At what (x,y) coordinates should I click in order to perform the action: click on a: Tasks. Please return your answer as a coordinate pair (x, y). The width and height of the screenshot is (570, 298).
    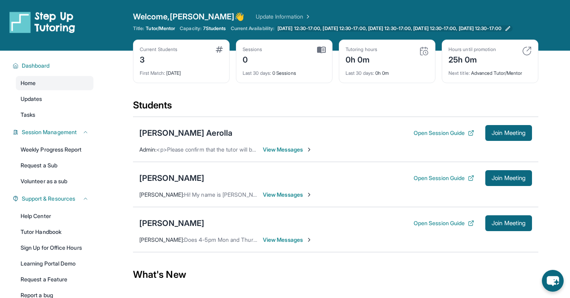
    Looking at the image, I should click on (55, 115).